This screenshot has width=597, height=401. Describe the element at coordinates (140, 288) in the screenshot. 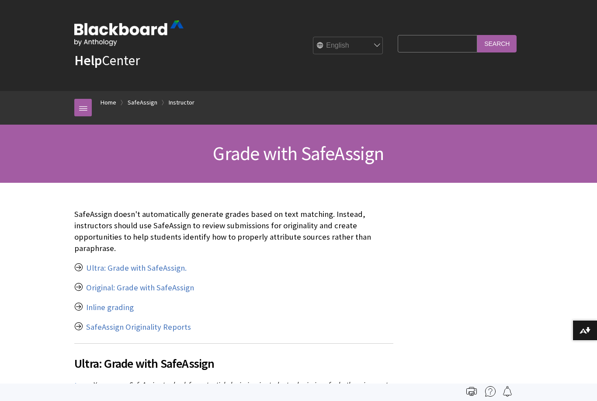

I see `a: Original: Grade with SafeAssign` at that location.